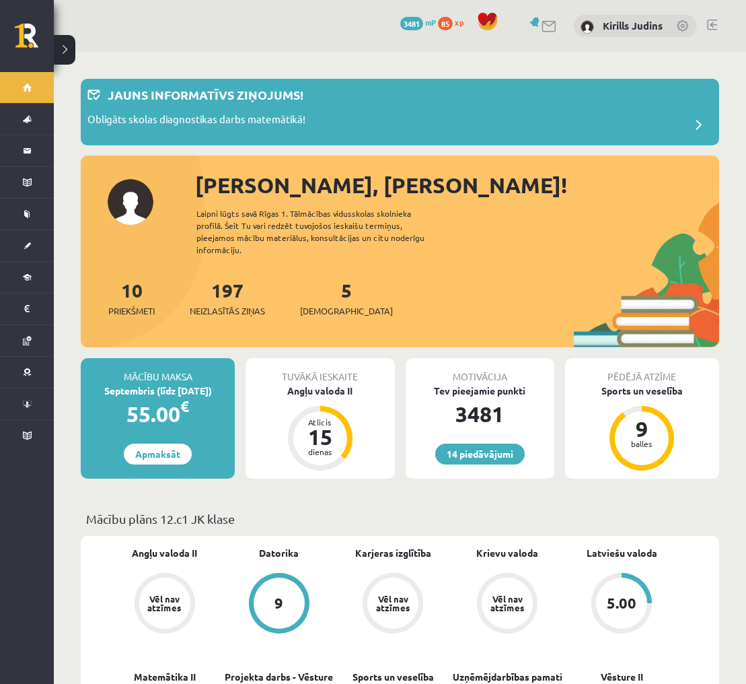  I want to click on a: Jauns informatīvs ziņojums! Obligāts skolas diagnostikas darbs matemātikā!, so click(400, 112).